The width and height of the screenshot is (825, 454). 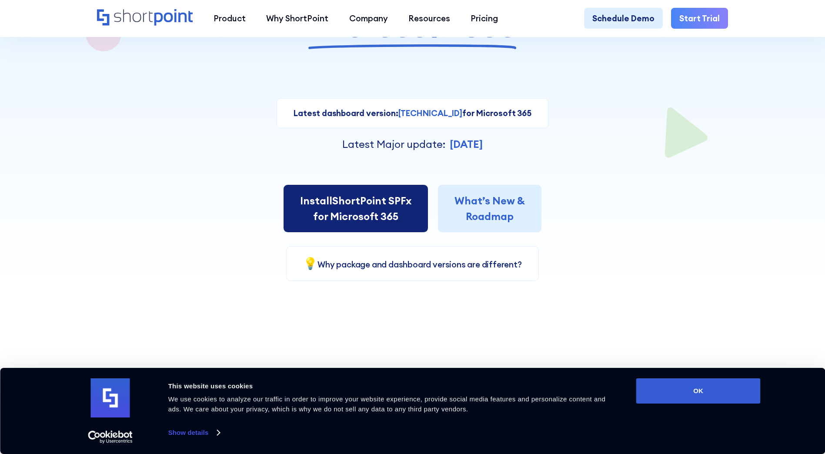 I want to click on a: Home, so click(x=145, y=18).